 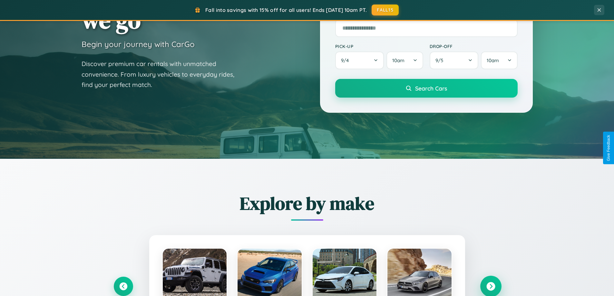 What do you see at coordinates (162, 74) in the screenshot?
I see `p: Discover premium car rentals with unmatched convenience. From luxury vehicles to everyday rides, ...` at bounding box center [162, 74].